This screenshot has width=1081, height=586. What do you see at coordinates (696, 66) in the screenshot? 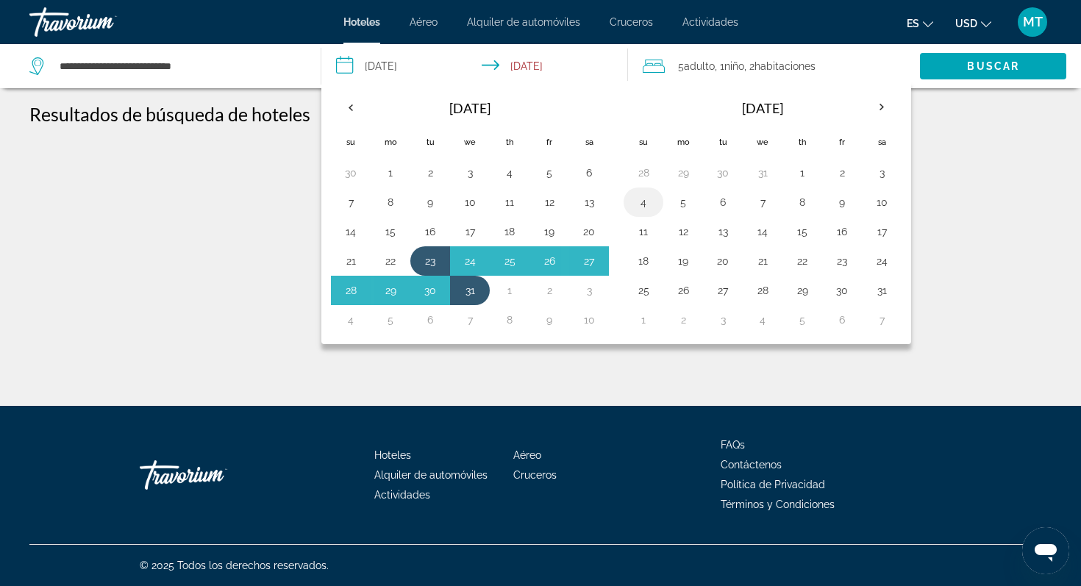
I see `span: 5` at bounding box center [696, 66].